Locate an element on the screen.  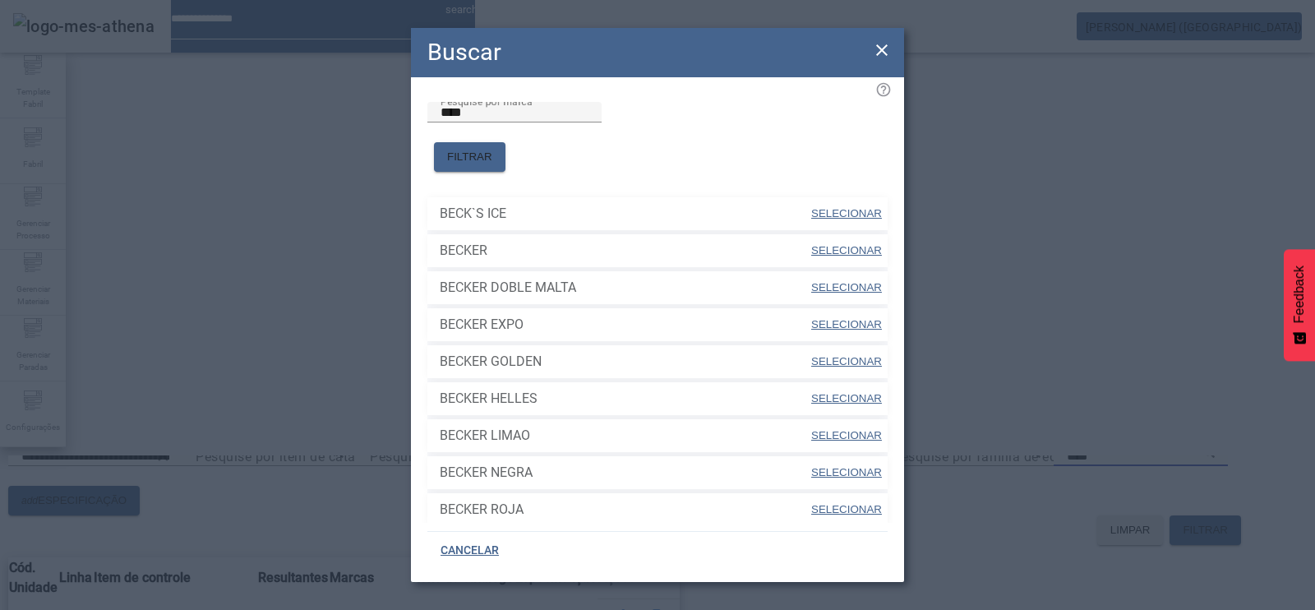
span: BECKER is located at coordinates (625, 251).